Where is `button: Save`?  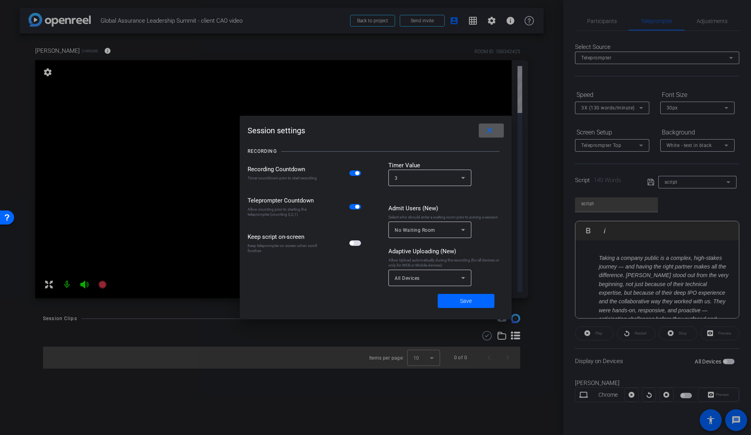 button: Save is located at coordinates (466, 301).